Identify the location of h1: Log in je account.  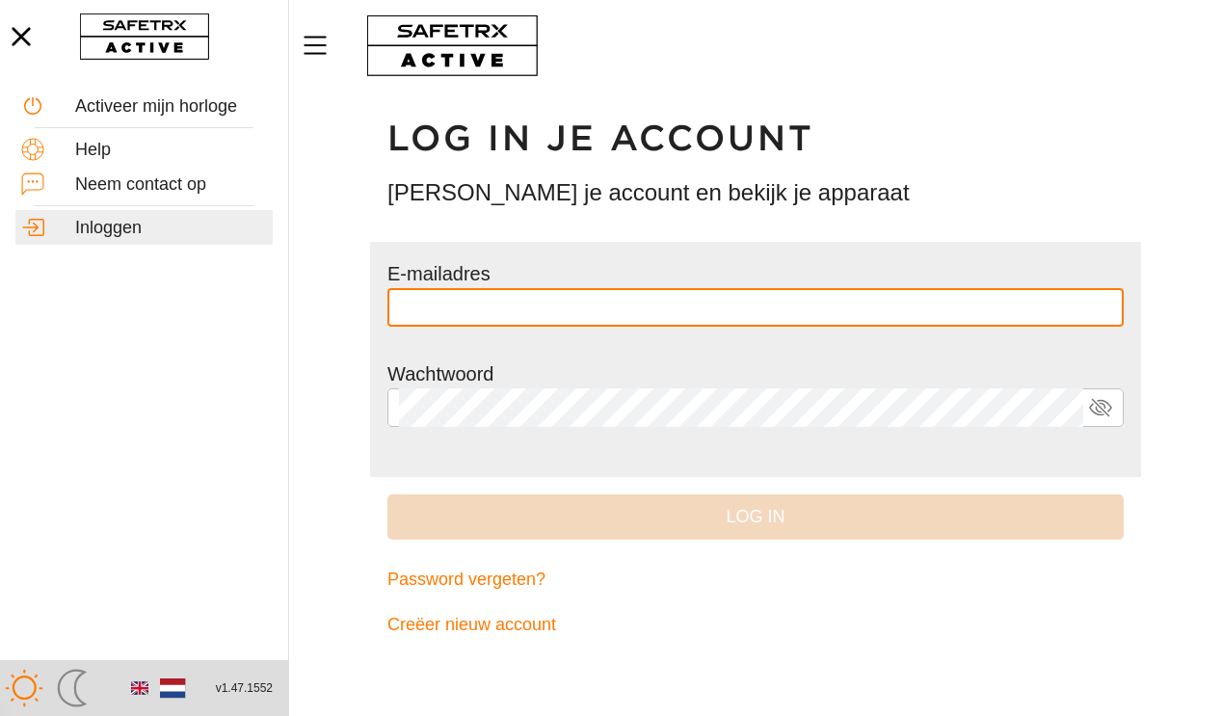
(756, 139).